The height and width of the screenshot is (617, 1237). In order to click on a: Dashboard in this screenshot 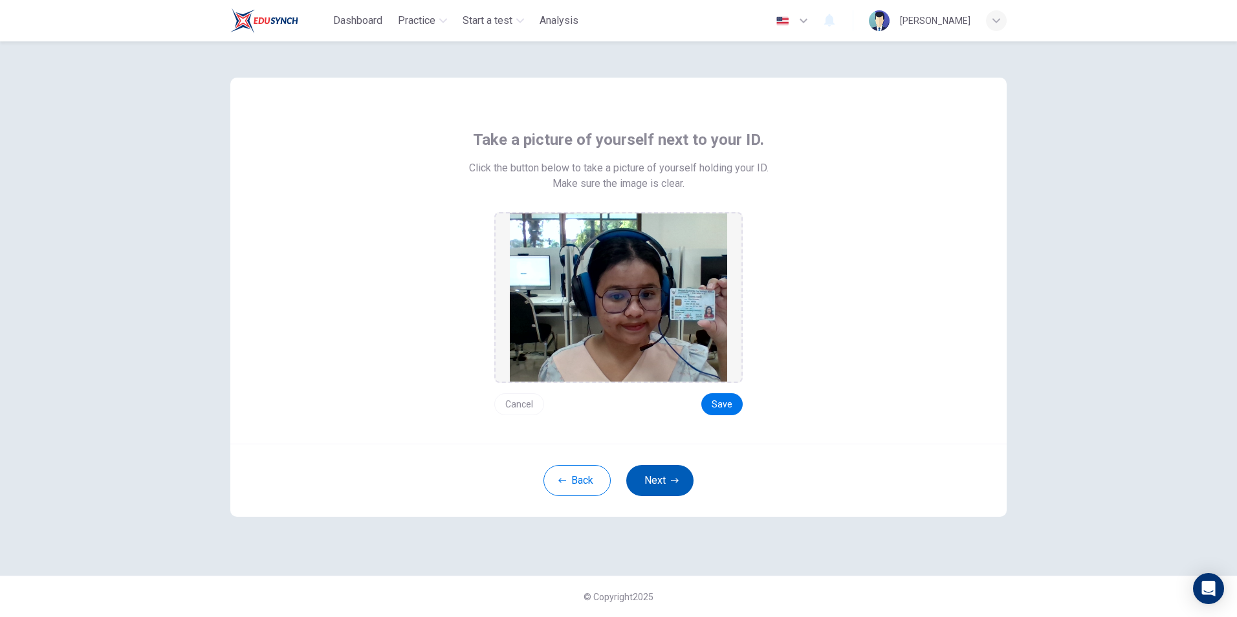, I will do `click(358, 21)`.